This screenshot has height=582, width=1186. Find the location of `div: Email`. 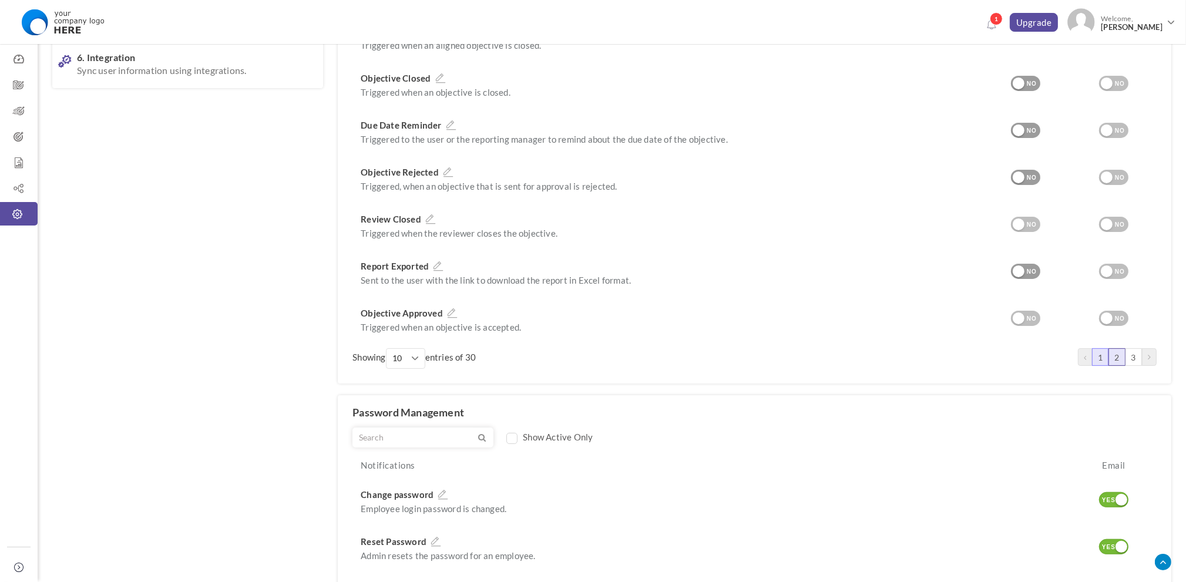

div: Email is located at coordinates (1113, 468).